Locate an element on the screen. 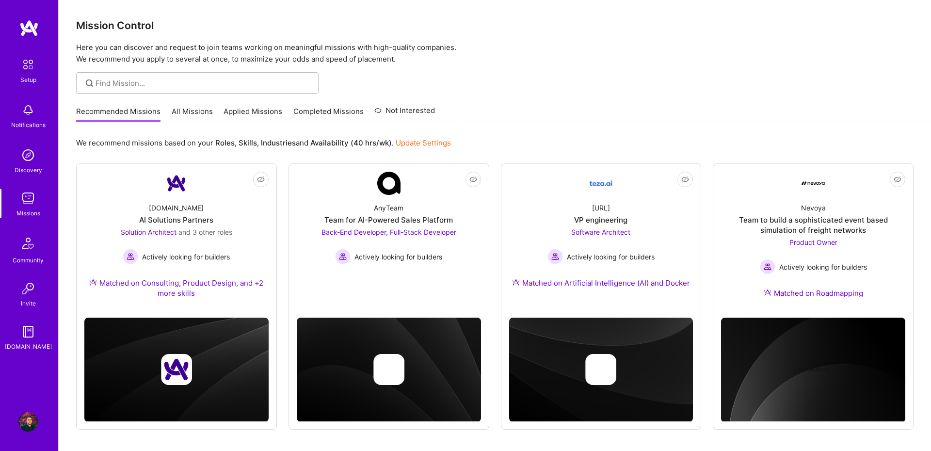  img: logo is located at coordinates (29, 28).